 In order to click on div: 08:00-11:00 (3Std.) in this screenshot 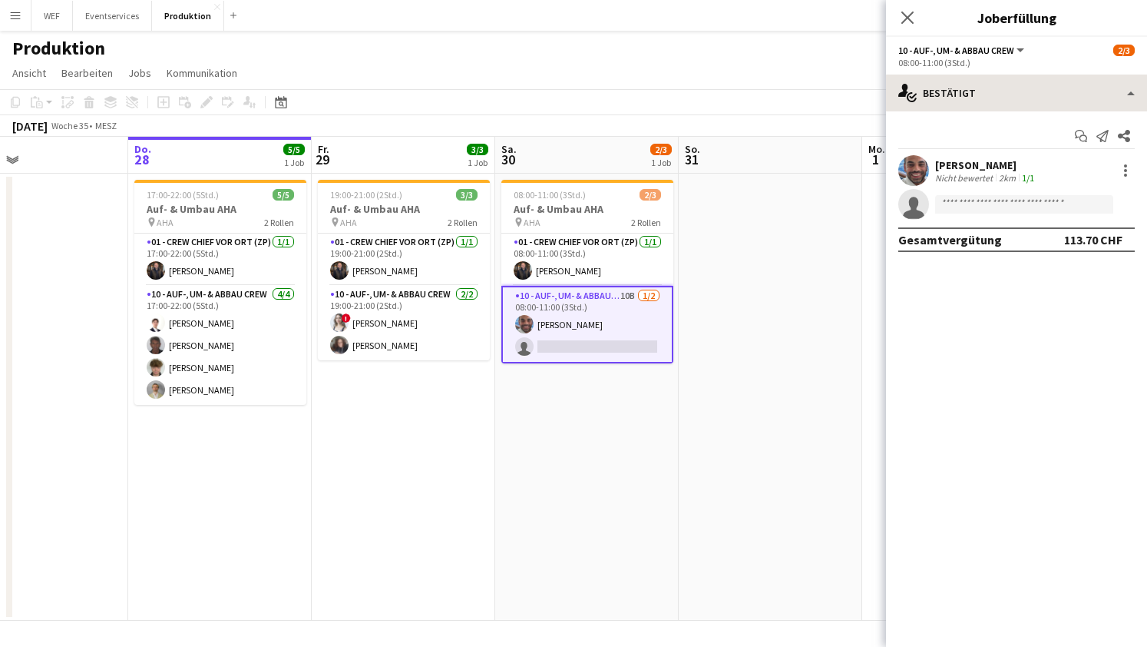, I will do `click(1017, 62)`.